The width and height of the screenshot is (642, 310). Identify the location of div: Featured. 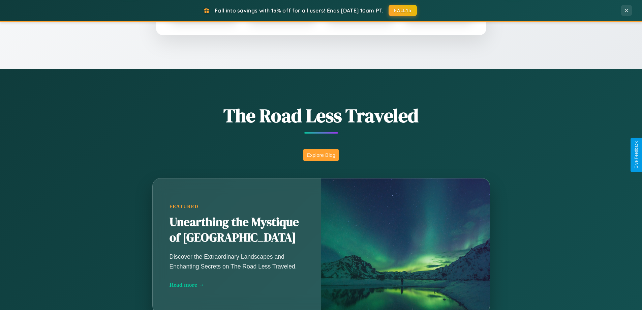
(237, 206).